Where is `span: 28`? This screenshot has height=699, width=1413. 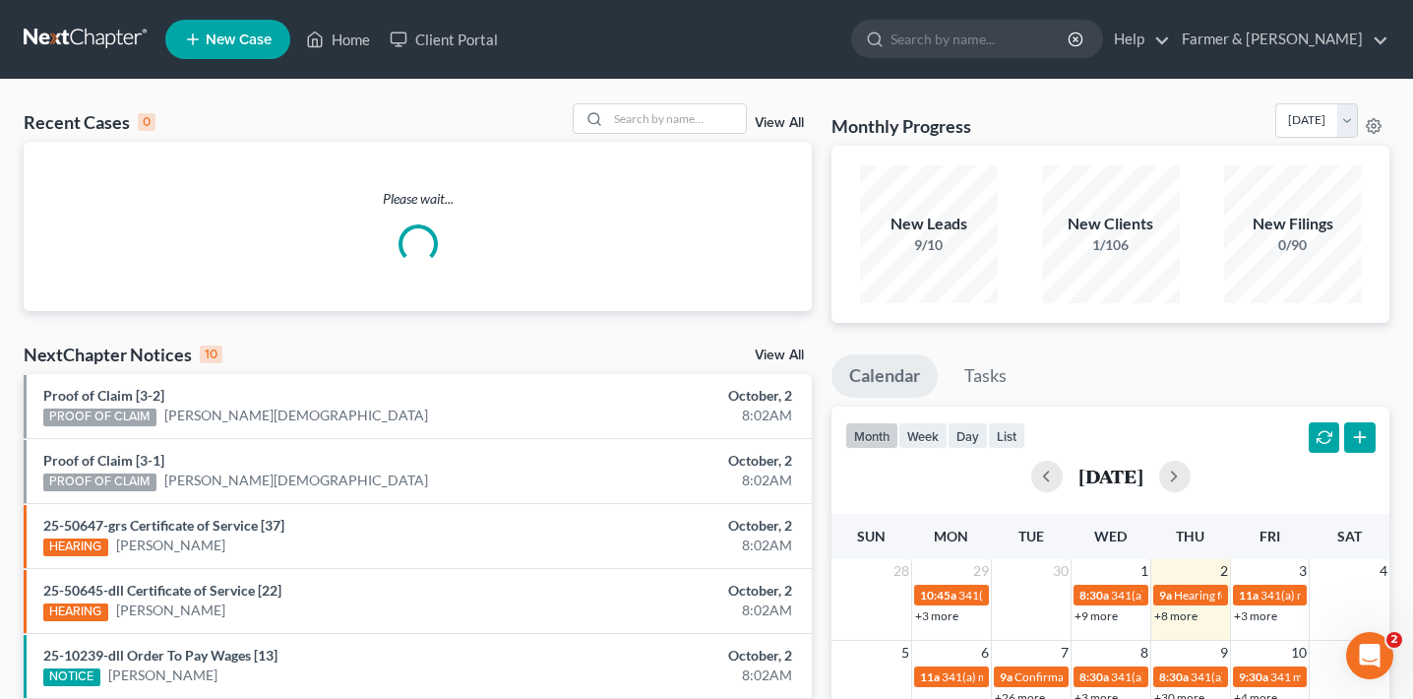
span: 28 is located at coordinates (901, 571).